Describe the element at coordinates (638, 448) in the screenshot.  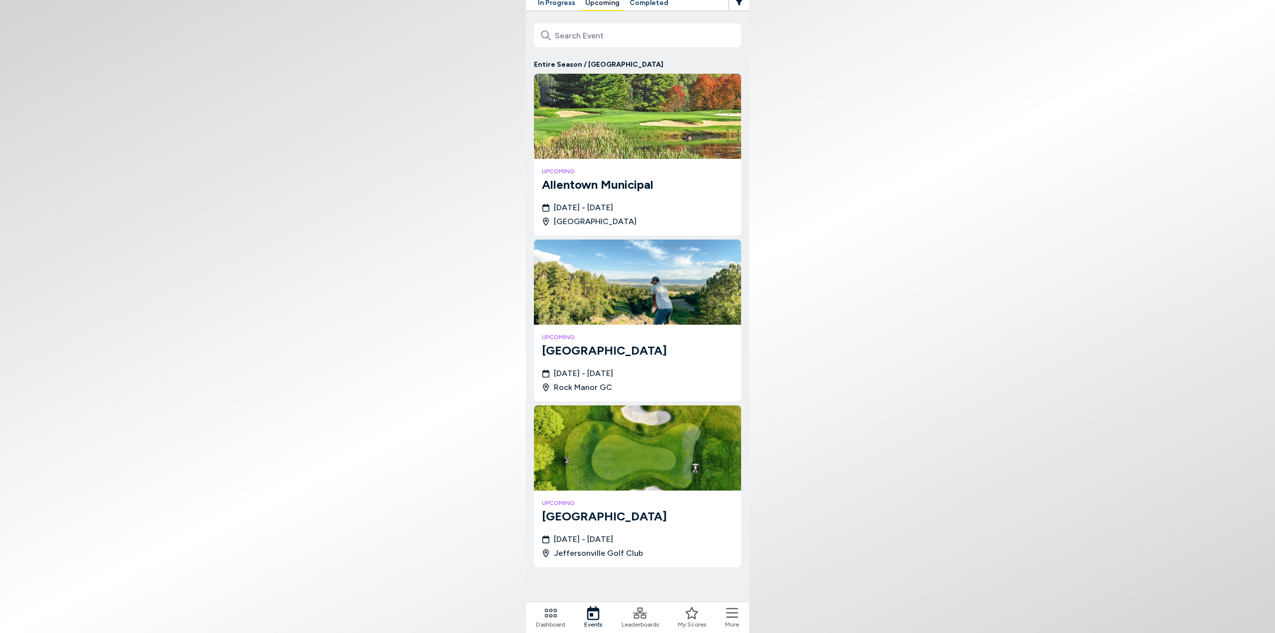
I see `img: Jeffersonville` at that location.